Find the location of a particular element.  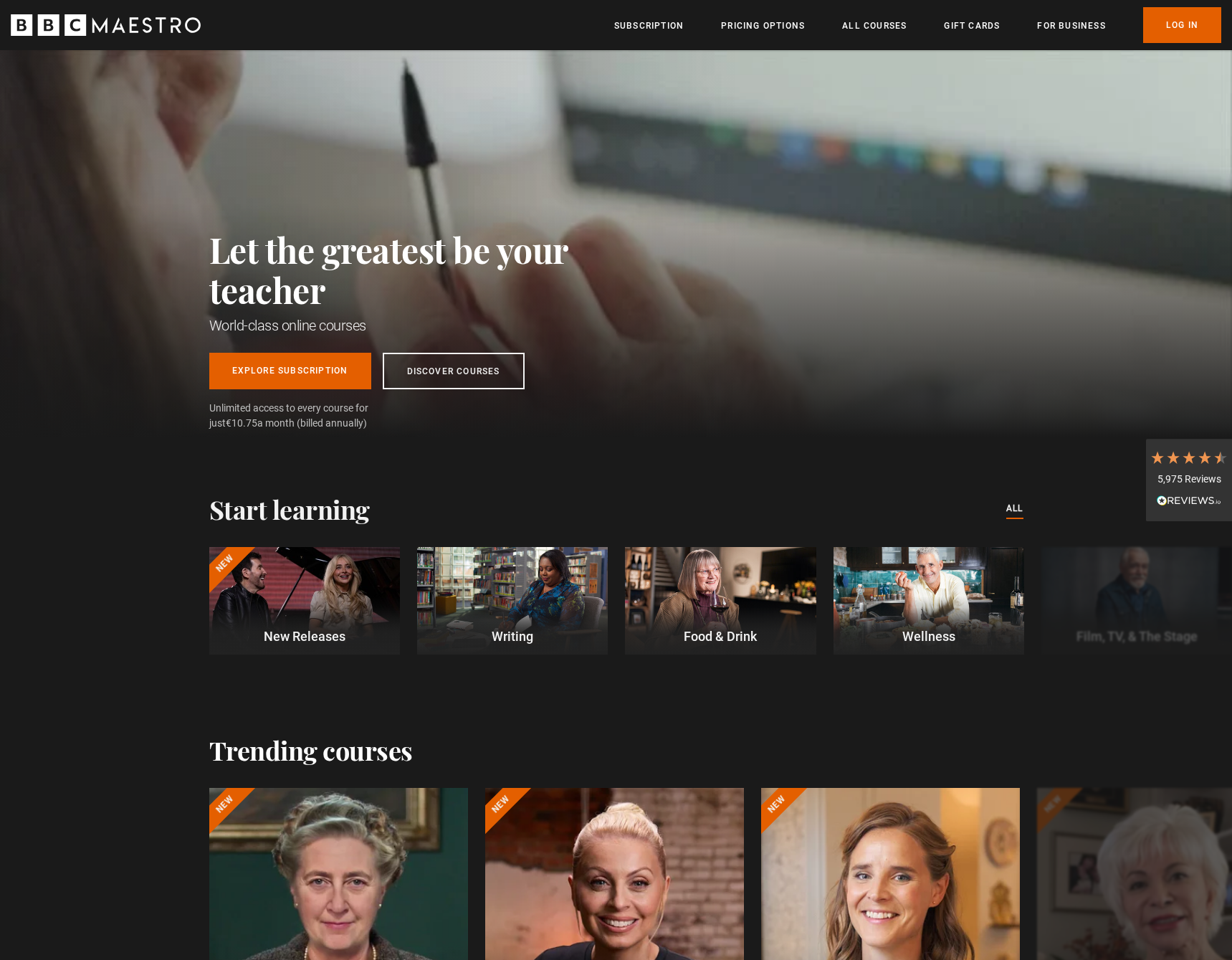

div: 4.7 Stars is located at coordinates (1189, 458).